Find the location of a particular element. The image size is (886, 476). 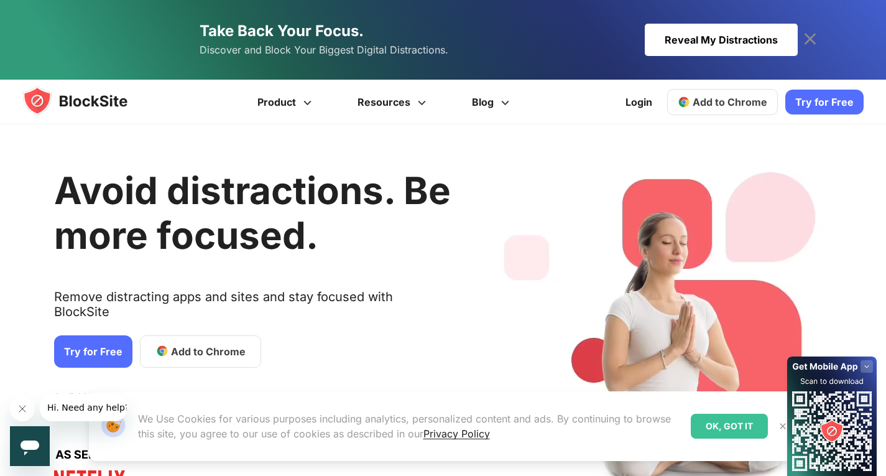

div: Reveal My Distractions is located at coordinates (721, 40).